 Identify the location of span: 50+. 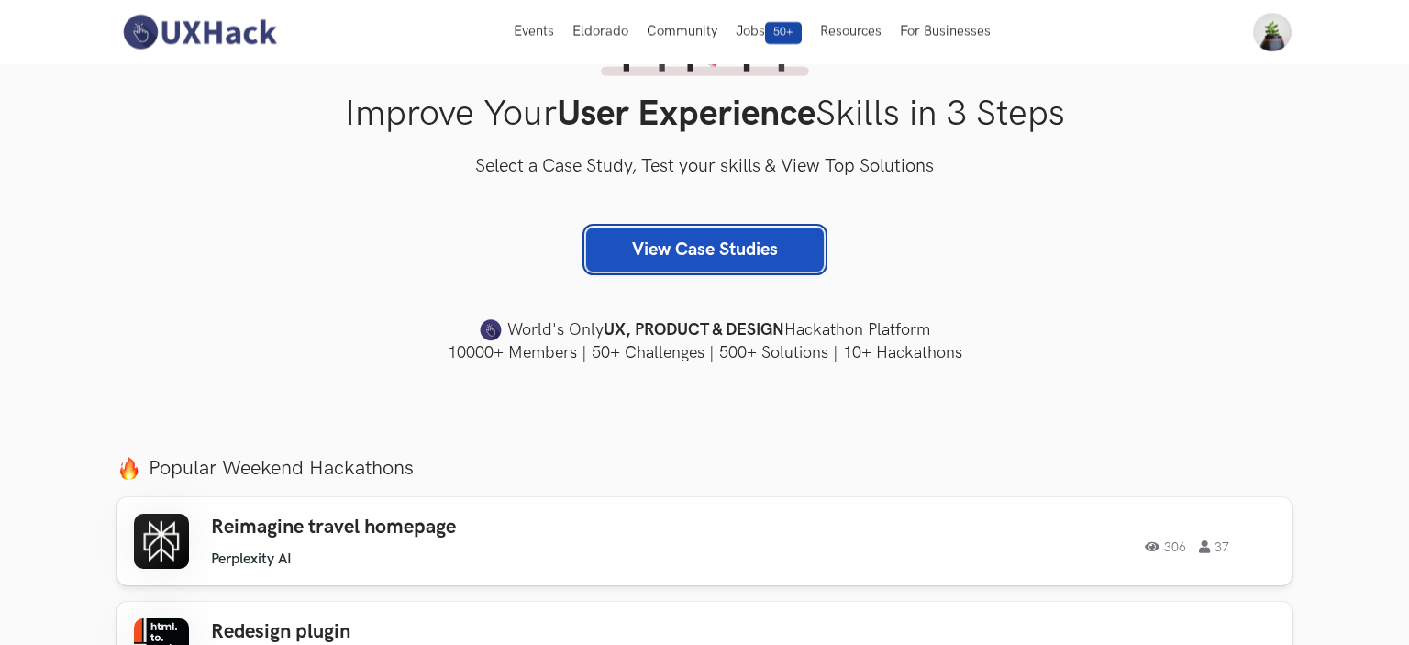
(783, 33).